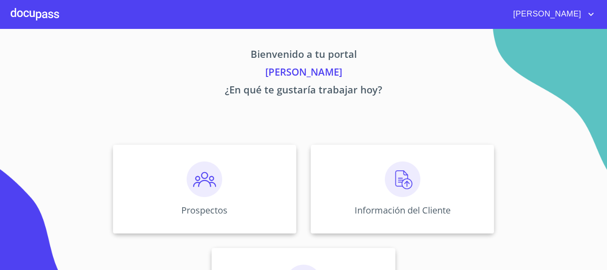 This screenshot has height=270, width=607. I want to click on p: Información del Cliente, so click(403, 210).